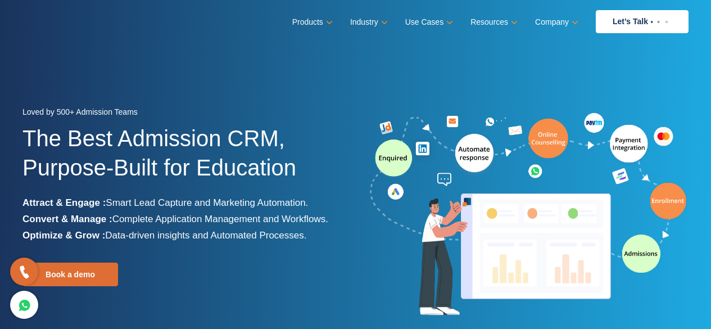 The image size is (711, 329). What do you see at coordinates (70, 274) in the screenshot?
I see `a: Book a demo` at bounding box center [70, 274].